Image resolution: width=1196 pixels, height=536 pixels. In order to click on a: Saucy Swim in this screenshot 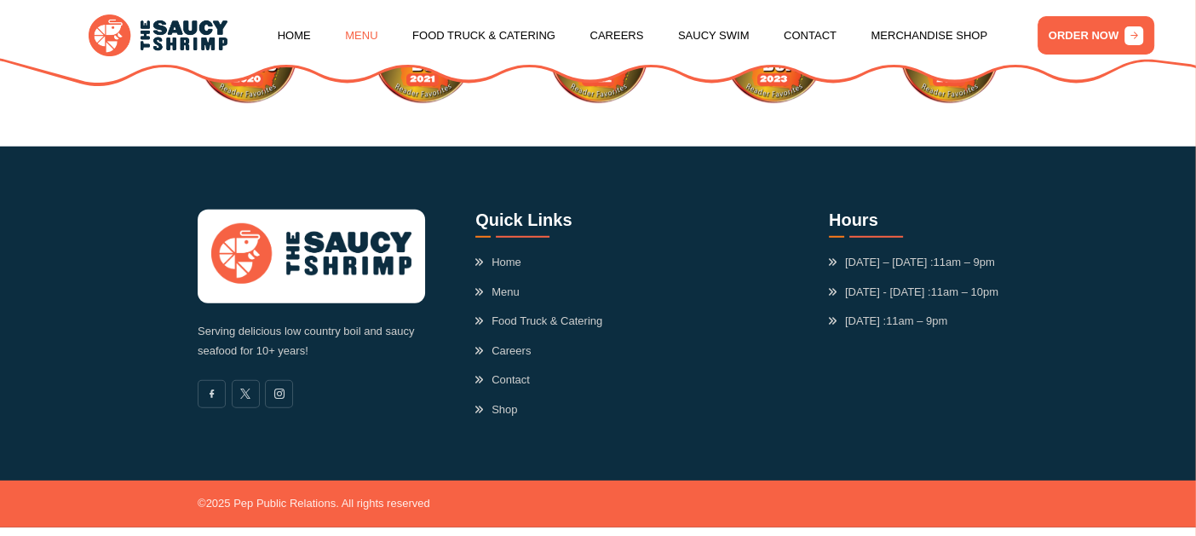, I will do `click(714, 36)`.